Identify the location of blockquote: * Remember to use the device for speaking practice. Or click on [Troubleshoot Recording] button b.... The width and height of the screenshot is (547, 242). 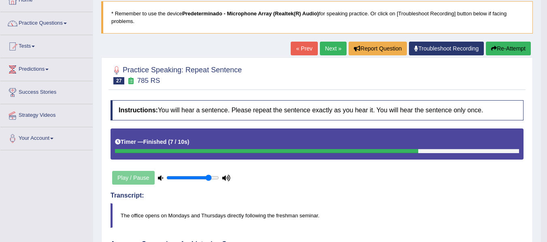
(317, 17).